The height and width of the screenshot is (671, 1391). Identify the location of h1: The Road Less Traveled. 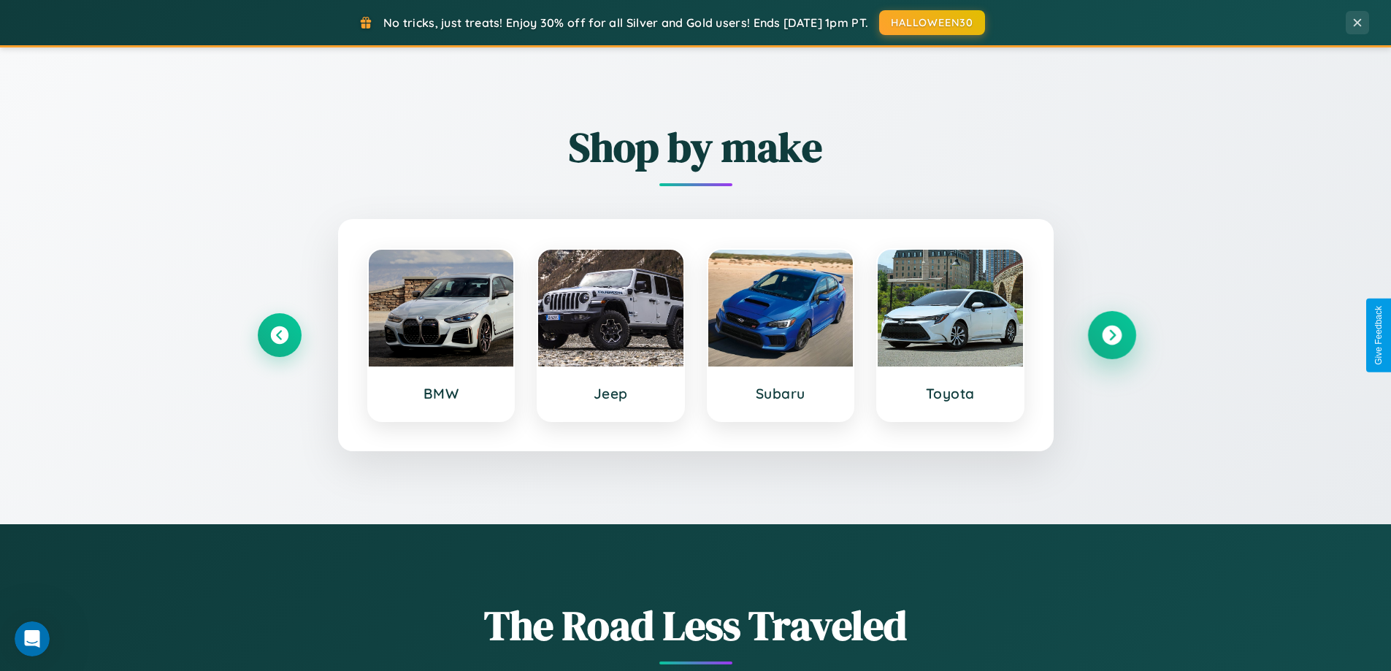
(696, 625).